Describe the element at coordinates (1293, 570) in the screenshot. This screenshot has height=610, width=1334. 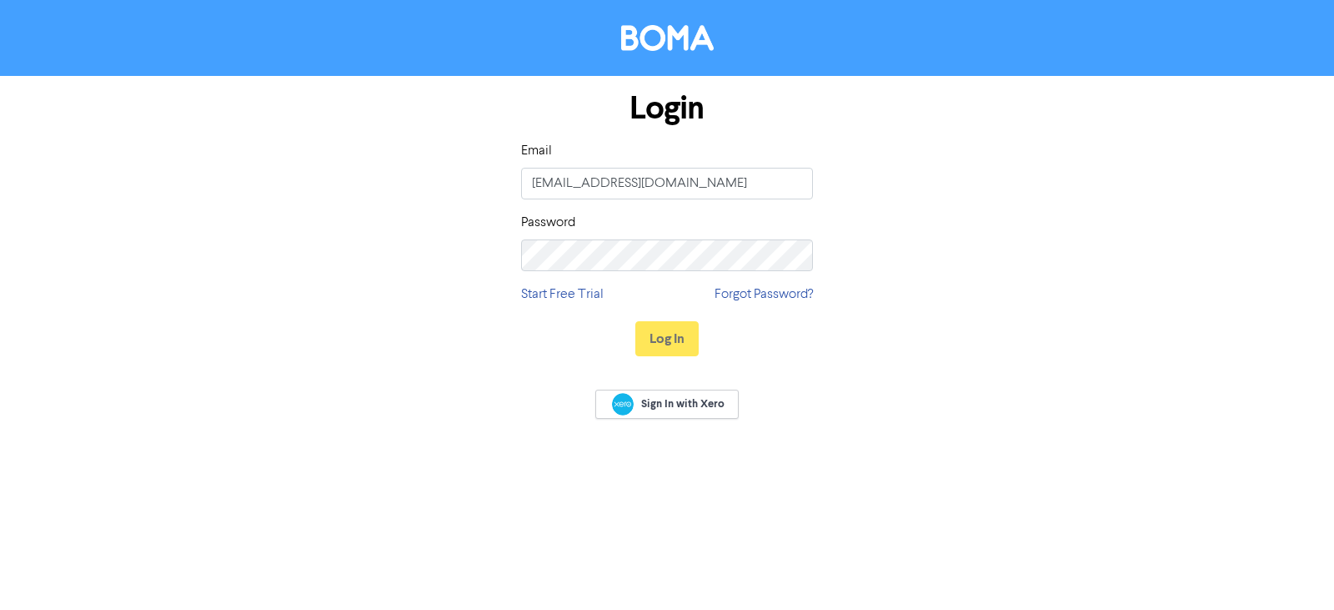
I see `div: Chat Widget` at that location.